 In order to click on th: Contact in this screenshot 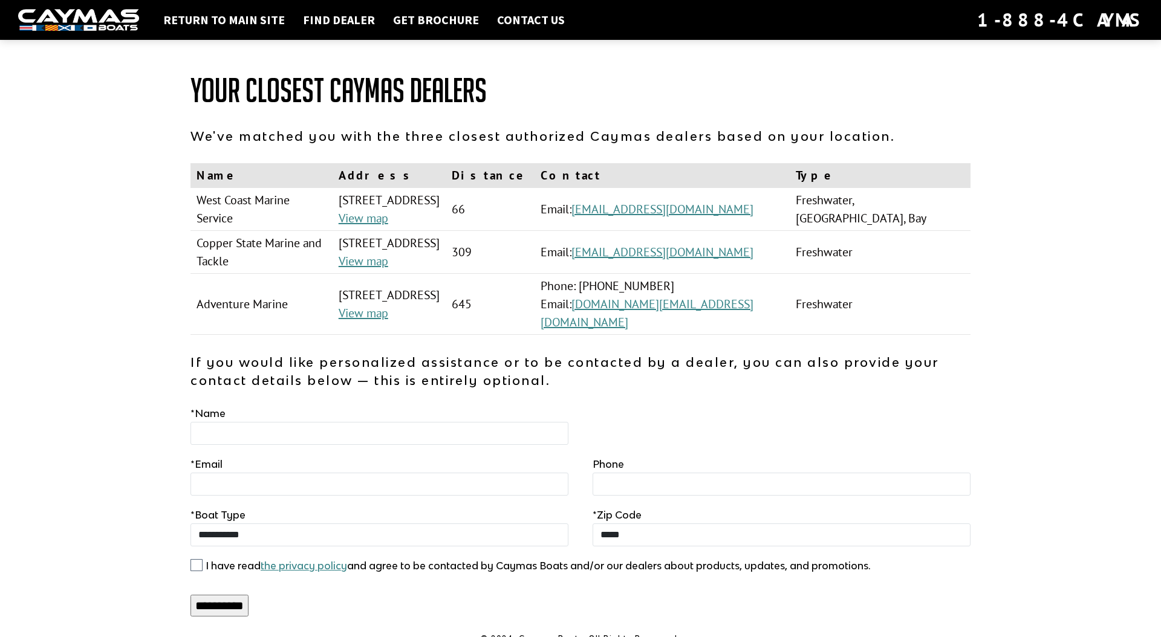, I will do `click(662, 175)`.